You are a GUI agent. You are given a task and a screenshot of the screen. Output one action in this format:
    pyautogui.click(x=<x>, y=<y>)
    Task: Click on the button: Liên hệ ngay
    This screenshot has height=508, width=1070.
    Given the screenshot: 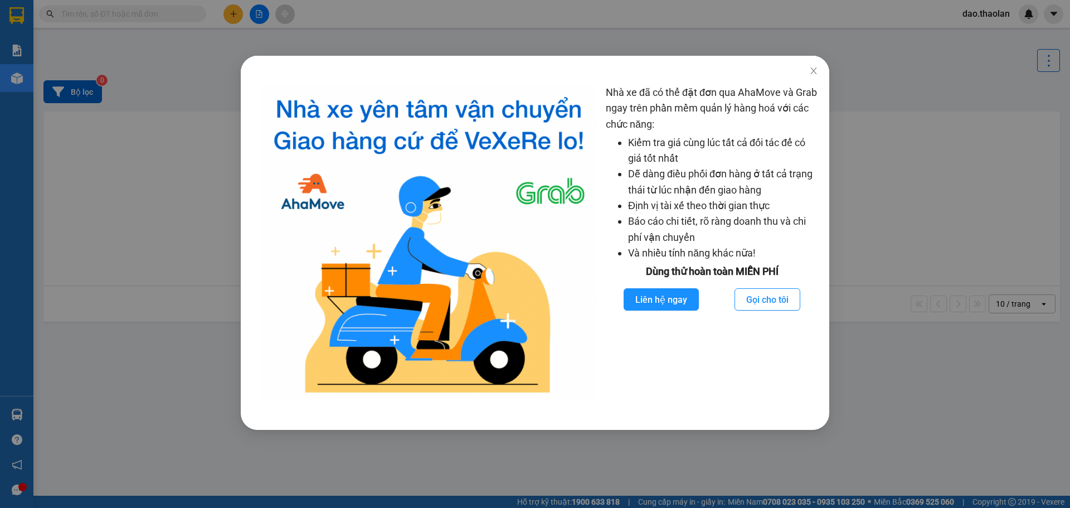 What is the action you would take?
    pyautogui.click(x=661, y=299)
    